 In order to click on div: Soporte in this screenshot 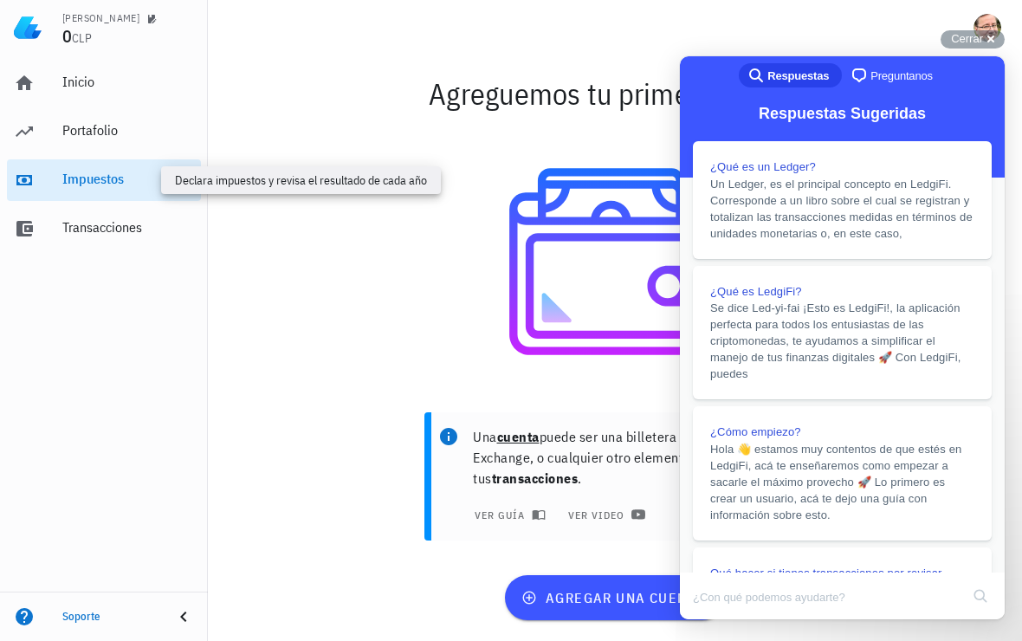, I will do `click(111, 617)`.